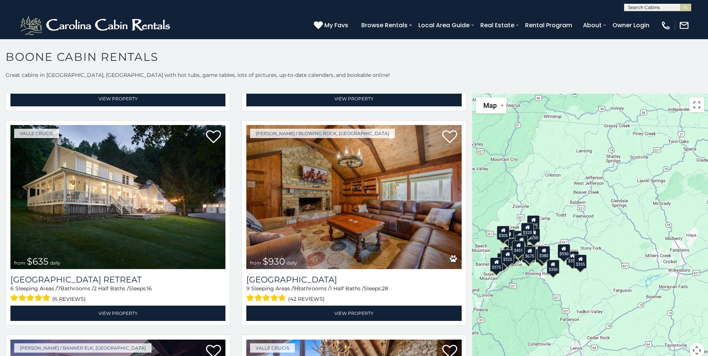 The width and height of the screenshot is (708, 356). Describe the element at coordinates (111, 289) in the screenshot. I see `span: 2 Half Baths /` at that location.